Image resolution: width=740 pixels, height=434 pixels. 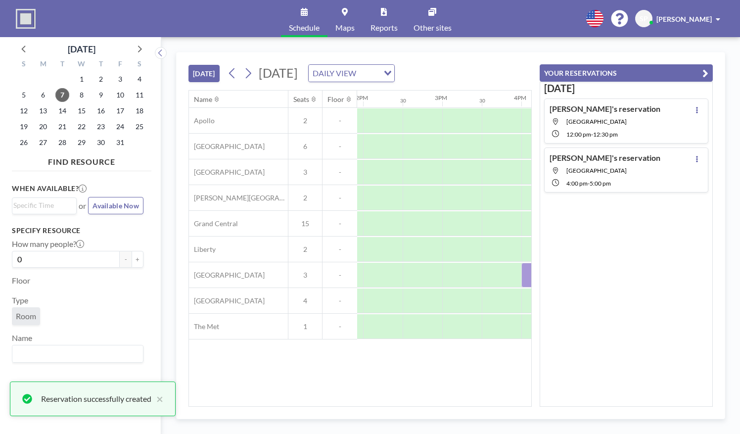 I want to click on span: Friday, October 24, 2025, so click(x=120, y=127).